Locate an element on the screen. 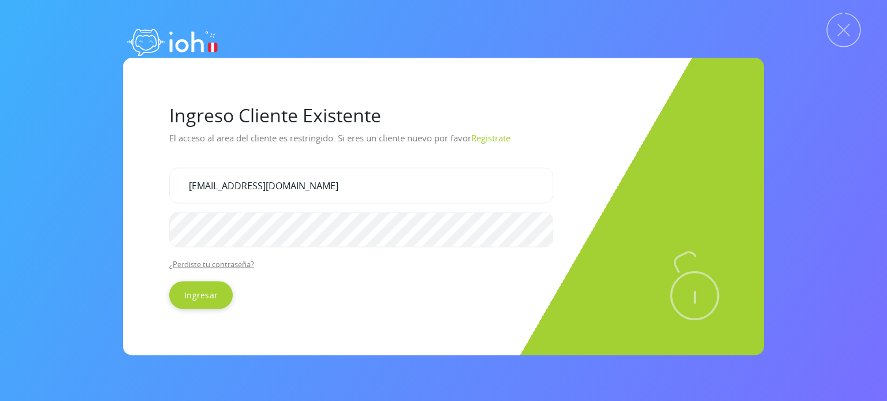 Image resolution: width=887 pixels, height=401 pixels. img: logo is located at coordinates (172, 40).